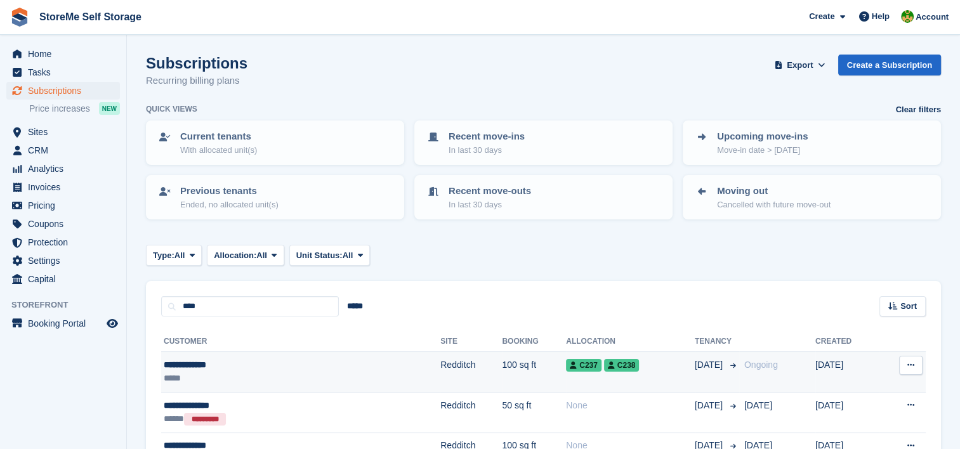  What do you see at coordinates (919, 110) in the screenshot?
I see `a: Clear filters` at bounding box center [919, 110].